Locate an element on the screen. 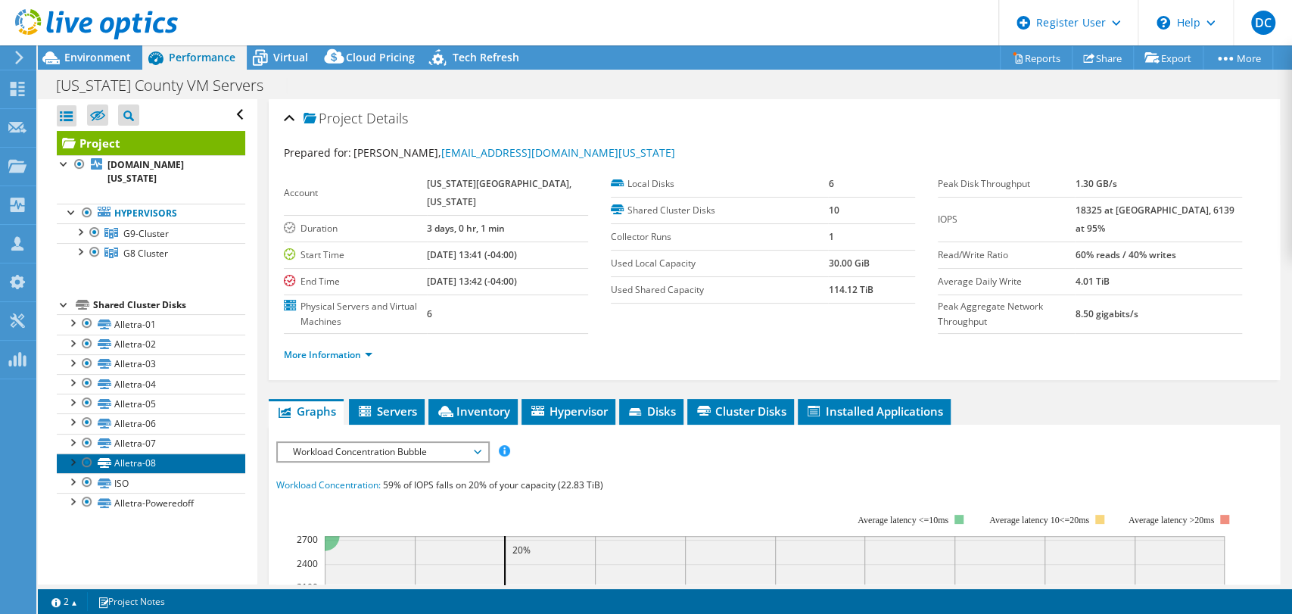 This screenshot has height=614, width=1292. span: Performance is located at coordinates (202, 57).